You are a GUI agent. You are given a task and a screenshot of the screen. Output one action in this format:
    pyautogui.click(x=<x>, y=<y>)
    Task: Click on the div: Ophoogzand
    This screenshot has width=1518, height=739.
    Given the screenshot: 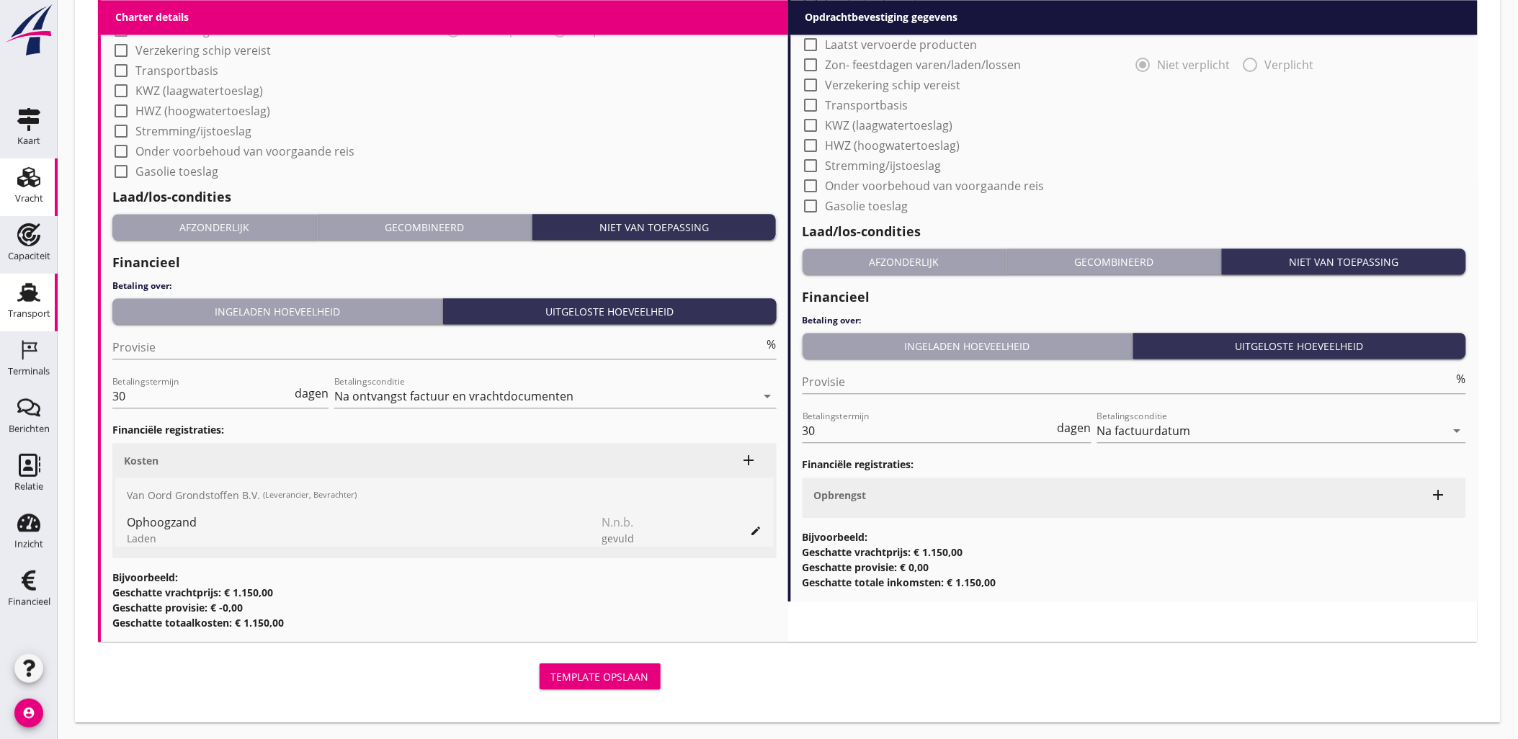 What is the action you would take?
    pyautogui.click(x=325, y=522)
    